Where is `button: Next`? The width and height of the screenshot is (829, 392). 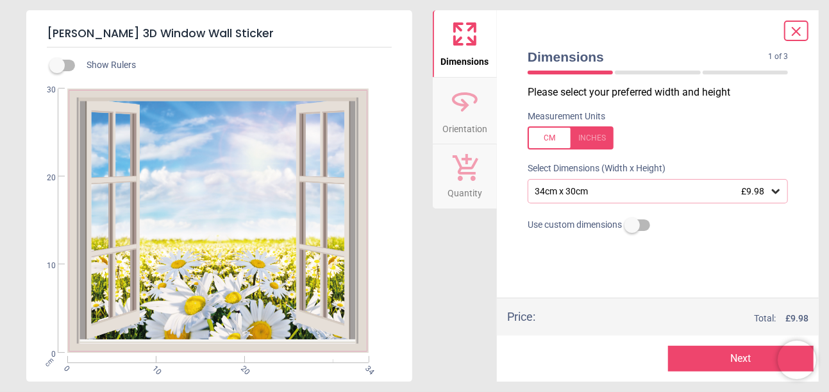 button: Next is located at coordinates (741, 359).